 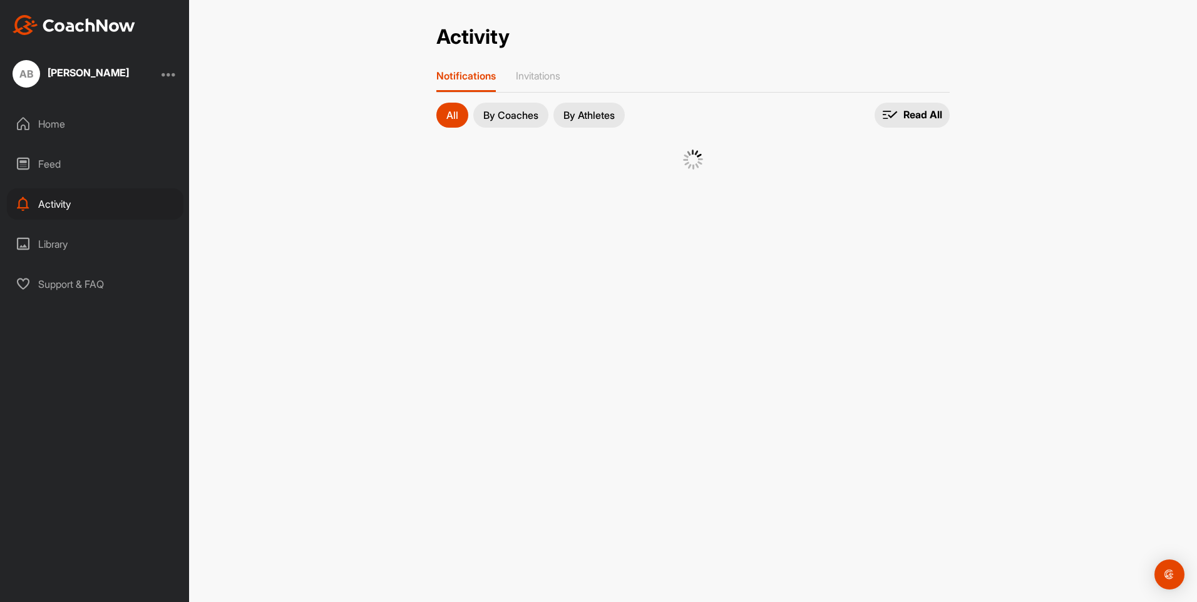 I want to click on p: Read All, so click(x=923, y=115).